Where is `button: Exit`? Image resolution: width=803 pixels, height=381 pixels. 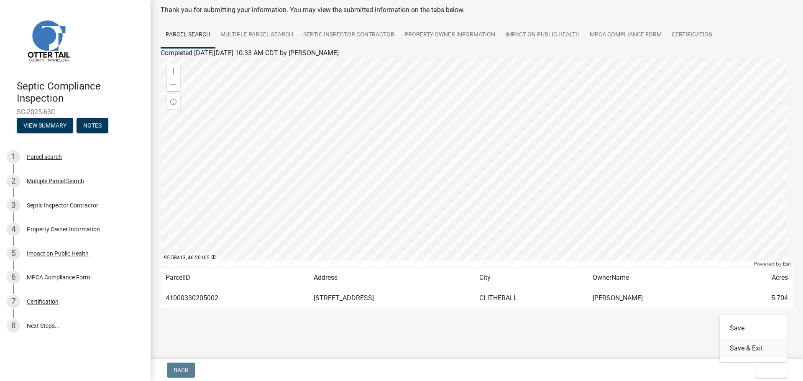
button: Exit is located at coordinates (771, 370).